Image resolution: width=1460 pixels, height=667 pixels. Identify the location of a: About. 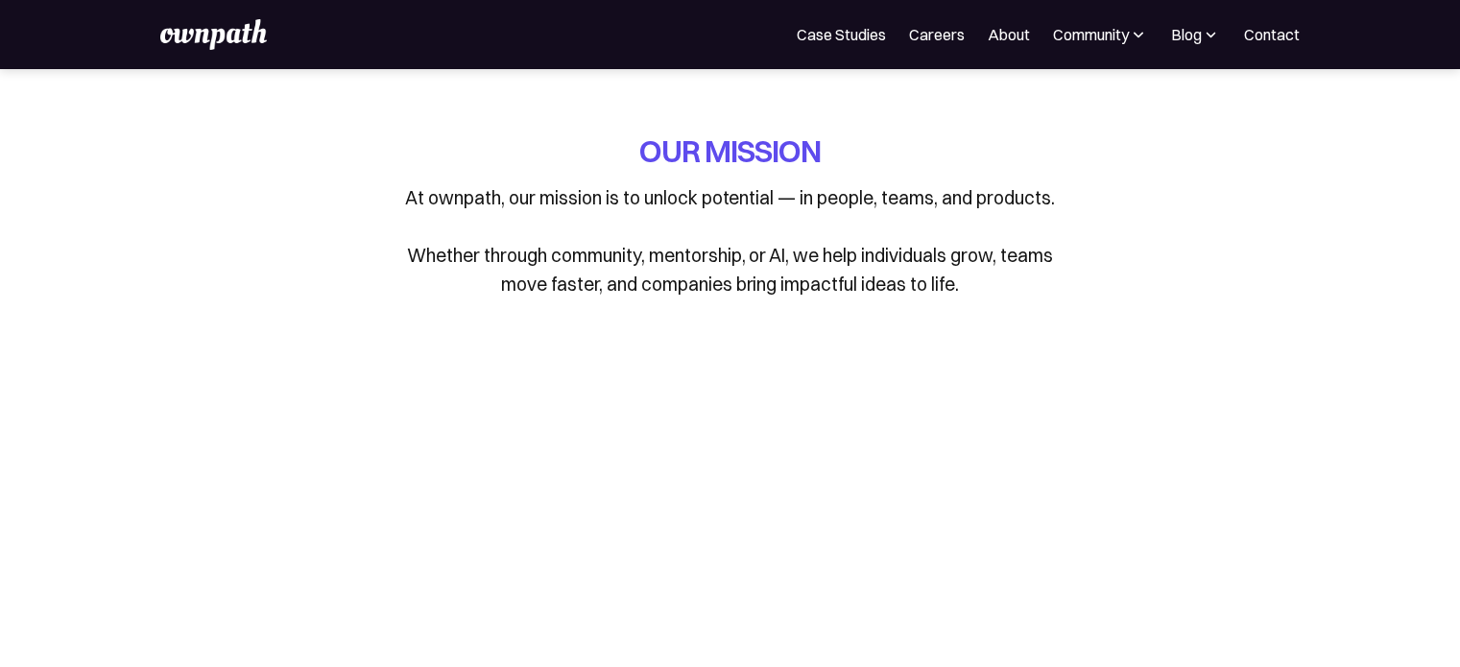
(1009, 35).